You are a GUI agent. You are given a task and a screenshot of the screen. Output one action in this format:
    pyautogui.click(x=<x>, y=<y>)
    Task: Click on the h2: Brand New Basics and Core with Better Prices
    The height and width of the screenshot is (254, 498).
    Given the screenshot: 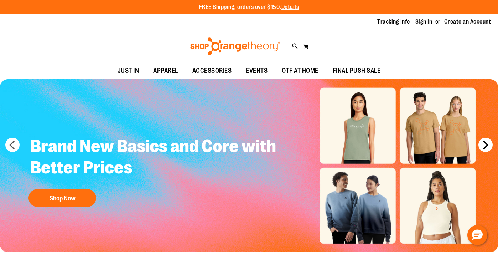 What is the action you would take?
    pyautogui.click(x=154, y=157)
    